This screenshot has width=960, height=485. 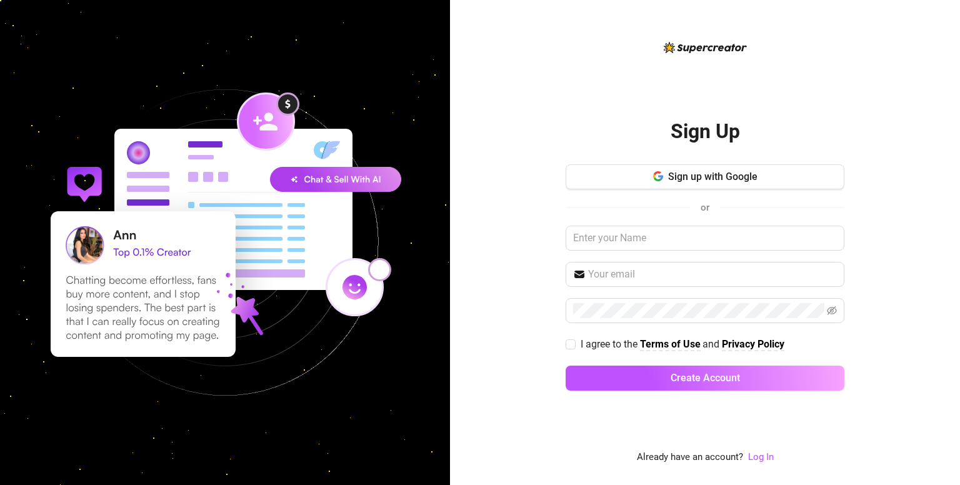 What do you see at coordinates (753, 344) in the screenshot?
I see `strong: Privacy Policy` at bounding box center [753, 344].